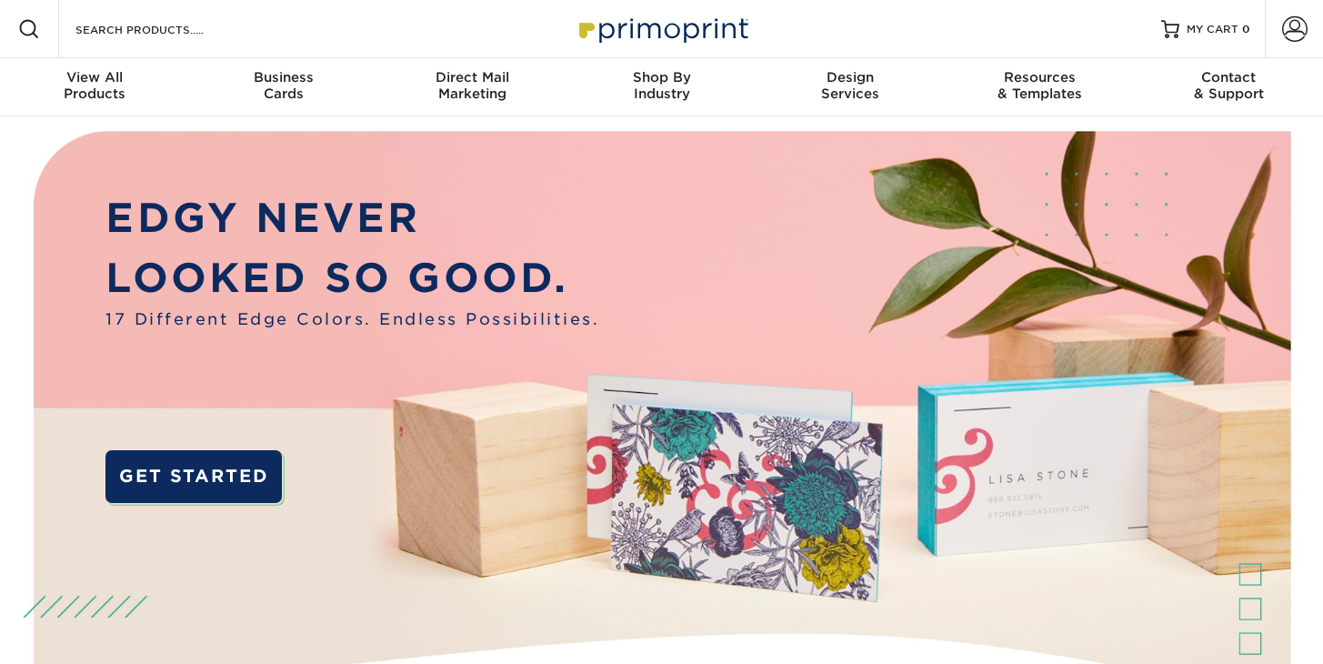 The height and width of the screenshot is (664, 1323). Describe the element at coordinates (1246, 29) in the screenshot. I see `span: 0` at that location.